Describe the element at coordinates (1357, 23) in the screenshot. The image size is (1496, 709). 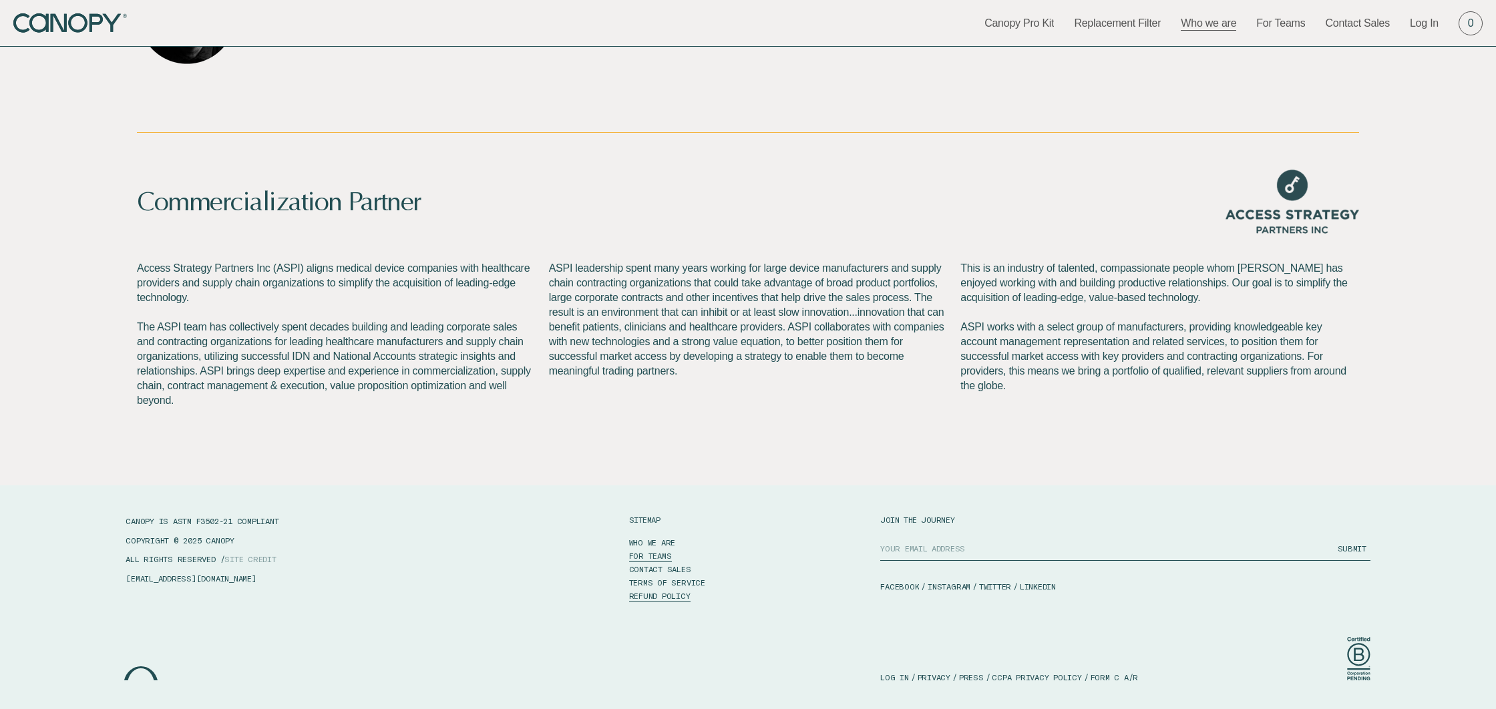
I see `a: Contact Sales` at that location.